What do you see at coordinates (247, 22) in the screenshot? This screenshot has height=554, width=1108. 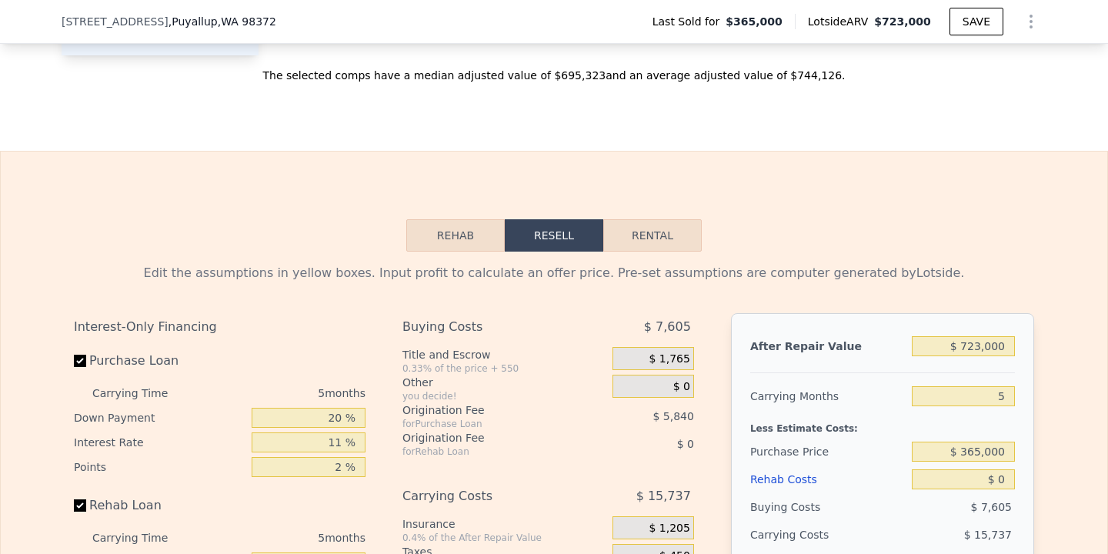 I see `span: , WA 98372` at bounding box center [247, 22].